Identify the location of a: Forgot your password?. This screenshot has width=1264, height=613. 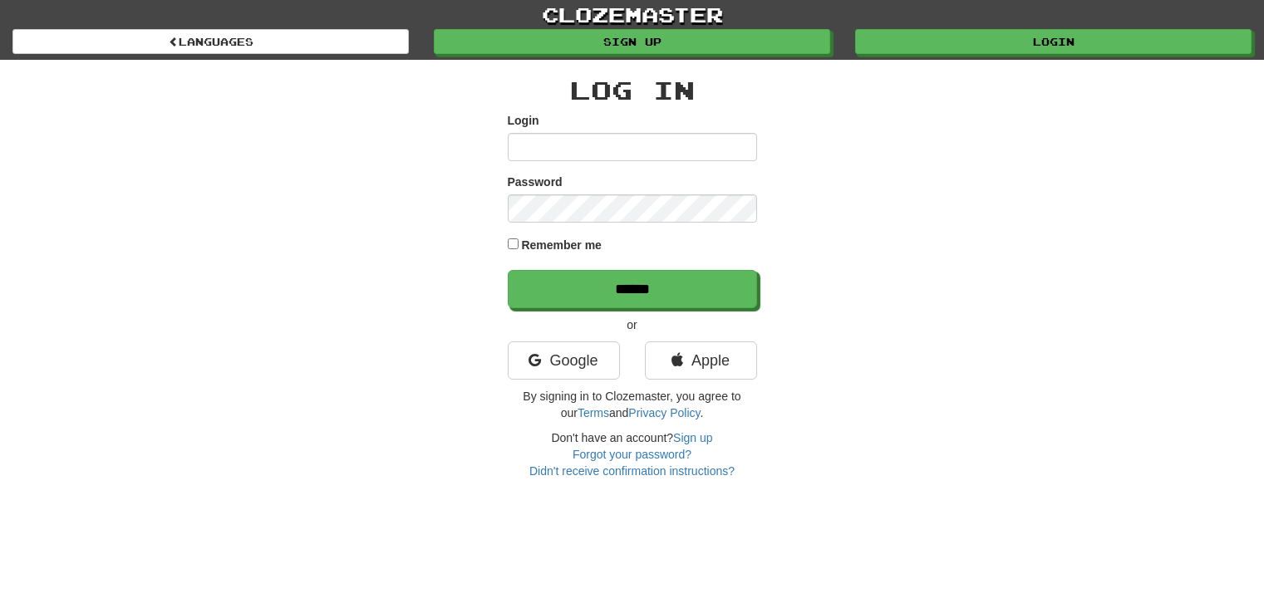
(632, 455).